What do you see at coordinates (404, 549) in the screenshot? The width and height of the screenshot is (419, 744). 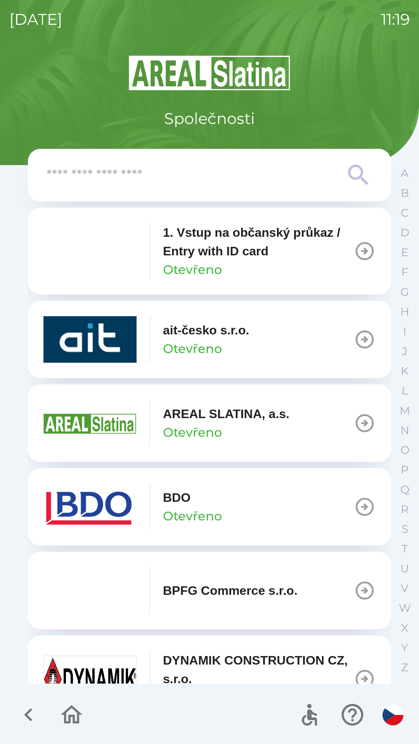 I see `p: T` at bounding box center [404, 549].